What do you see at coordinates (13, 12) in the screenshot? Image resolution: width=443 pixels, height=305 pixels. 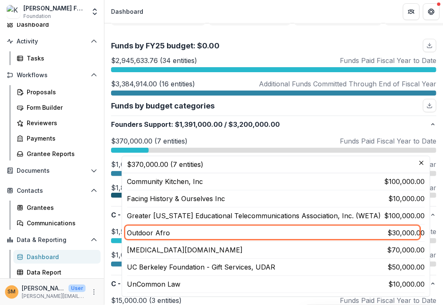 I see `img: Kapor Foundation` at bounding box center [13, 12].